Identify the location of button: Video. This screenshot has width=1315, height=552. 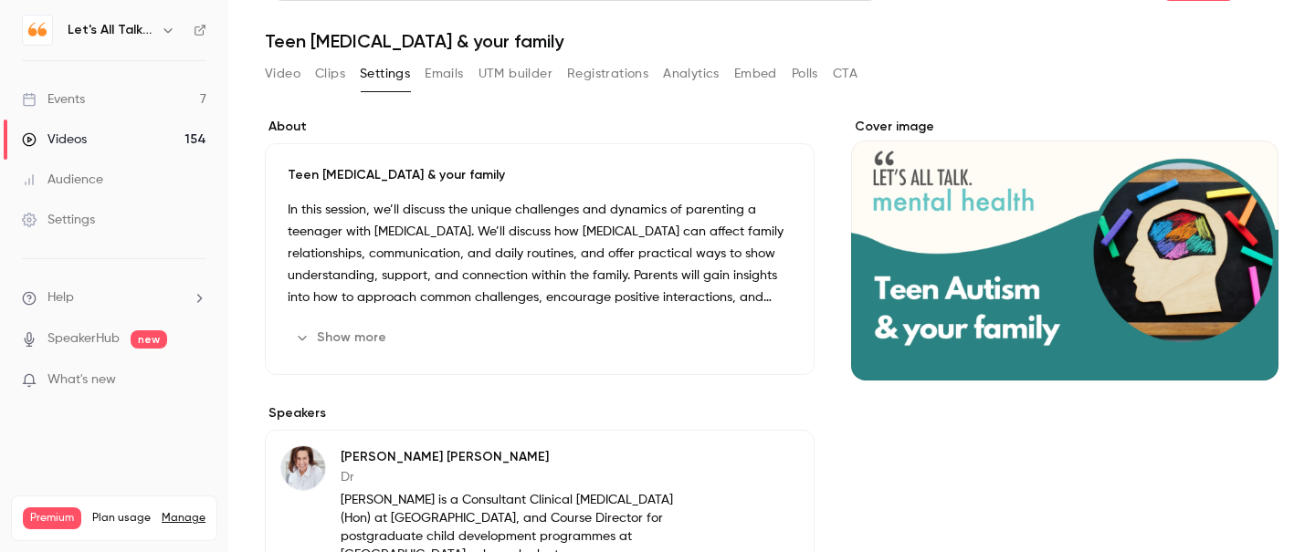
(282, 74).